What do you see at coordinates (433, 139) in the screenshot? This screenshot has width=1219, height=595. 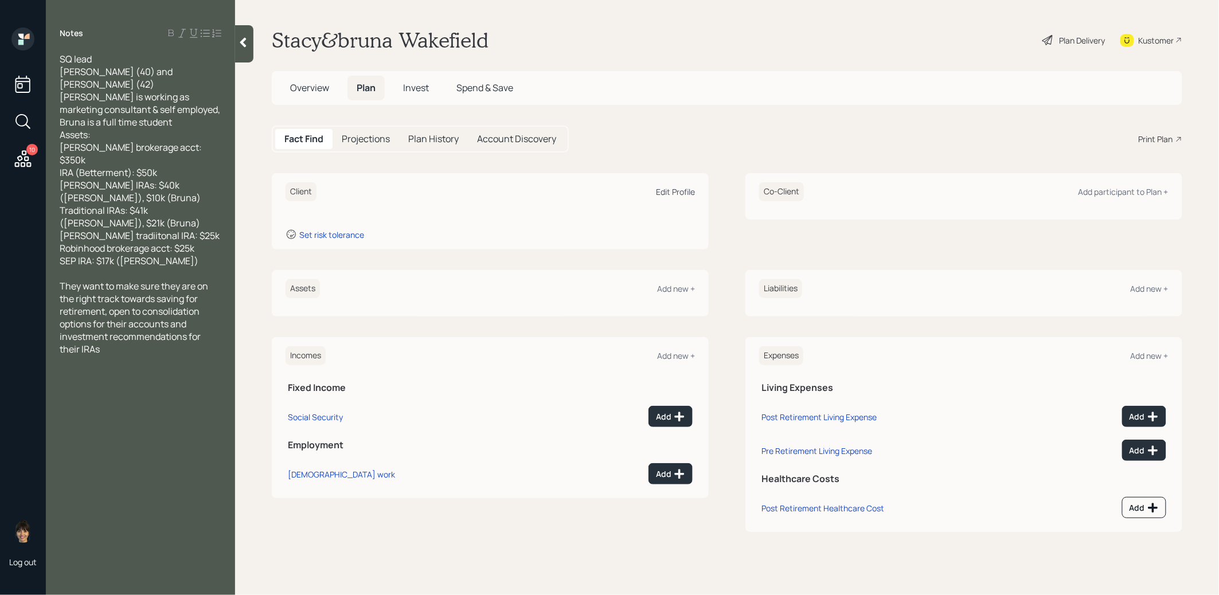 I see `h5: Plan History` at bounding box center [433, 139].